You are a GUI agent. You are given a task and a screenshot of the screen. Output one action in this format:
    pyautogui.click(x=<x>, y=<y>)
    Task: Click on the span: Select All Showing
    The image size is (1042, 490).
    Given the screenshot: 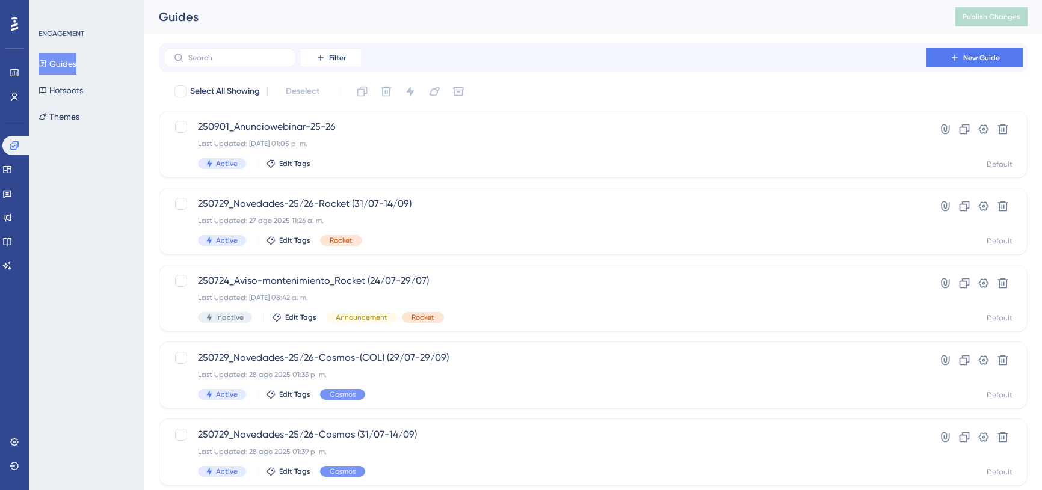 What is the action you would take?
    pyautogui.click(x=225, y=91)
    